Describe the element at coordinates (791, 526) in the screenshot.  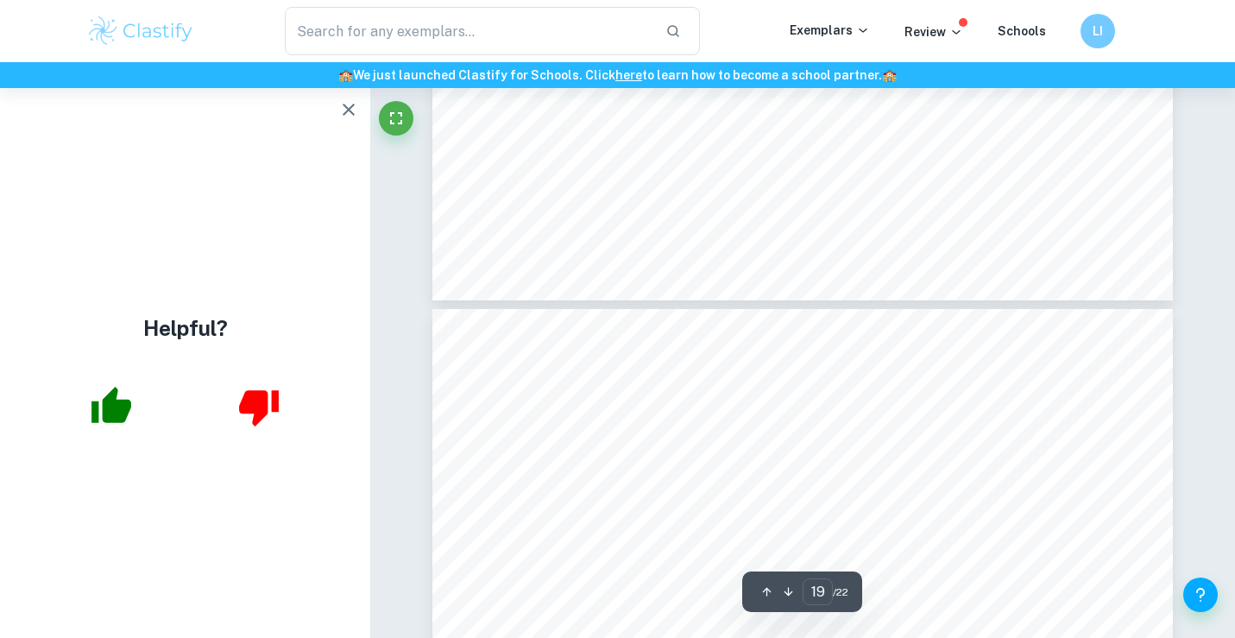
I see `span: obtained, as it has a high margin of error, indicating that the value of the calculated activation` at that location.